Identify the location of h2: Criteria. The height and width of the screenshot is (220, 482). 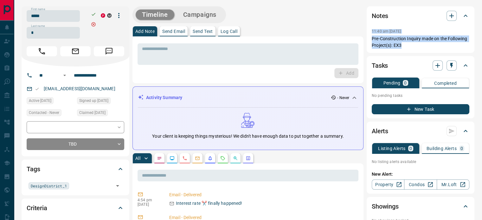
(37, 208).